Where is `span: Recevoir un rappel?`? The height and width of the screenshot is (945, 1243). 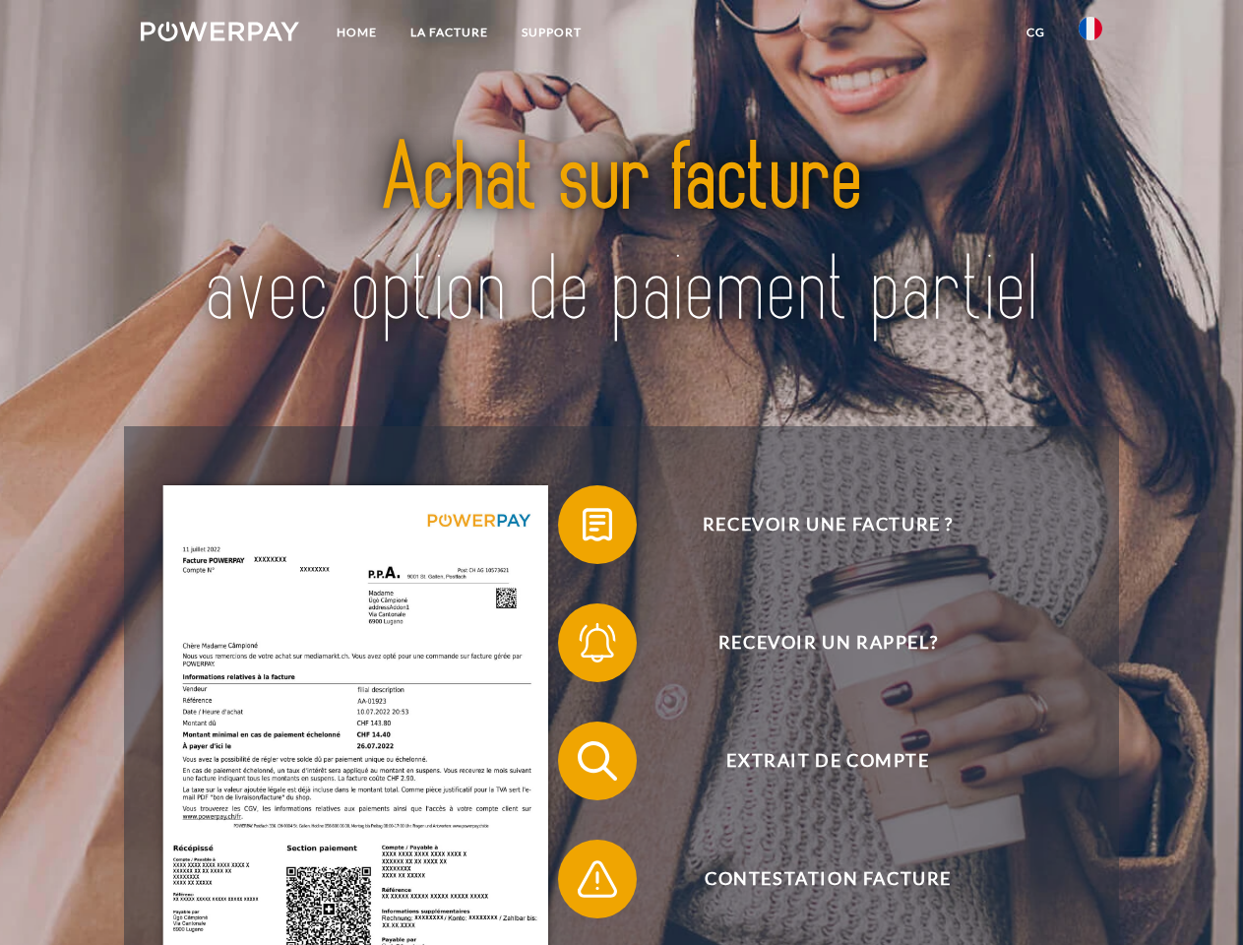
span: Recevoir un rappel? is located at coordinates (828, 643).